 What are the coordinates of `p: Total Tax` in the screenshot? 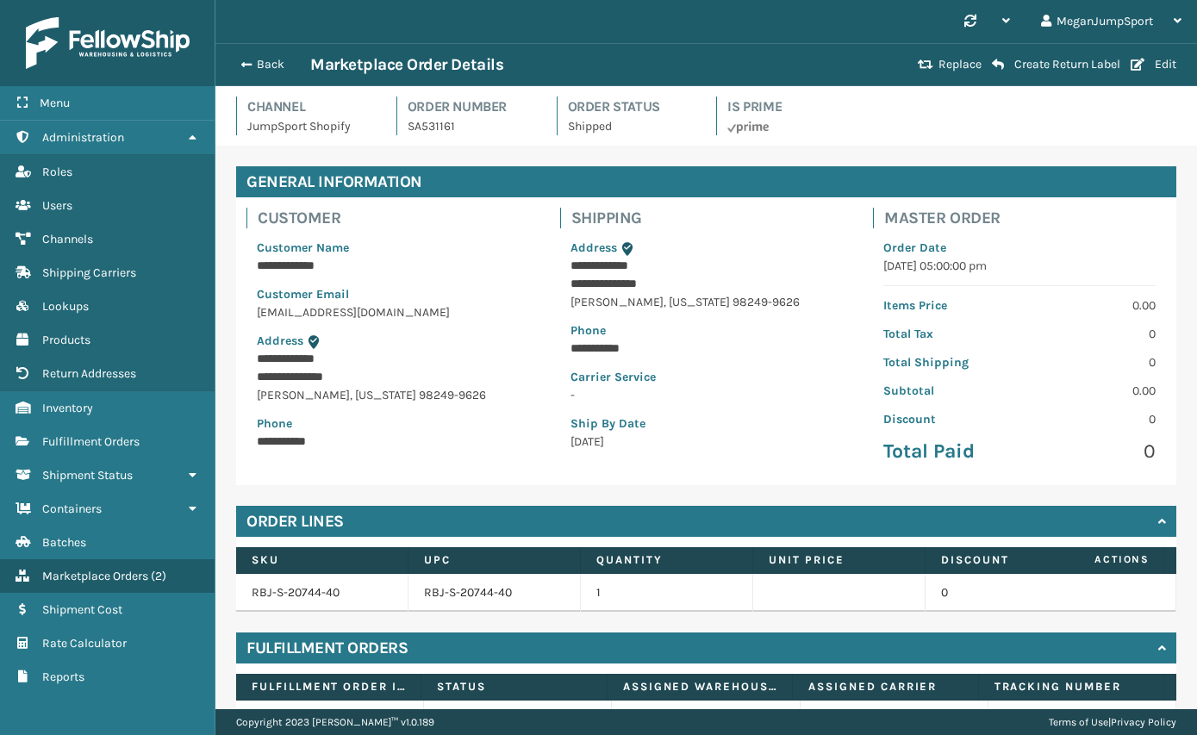 It's located at (946, 334).